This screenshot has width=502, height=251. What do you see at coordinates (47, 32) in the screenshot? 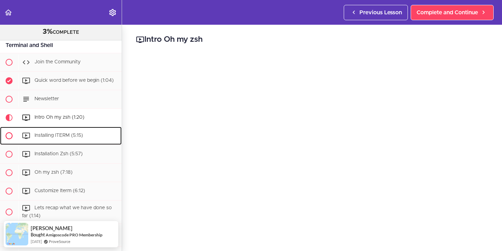
I see `span: 3%` at bounding box center [47, 32].